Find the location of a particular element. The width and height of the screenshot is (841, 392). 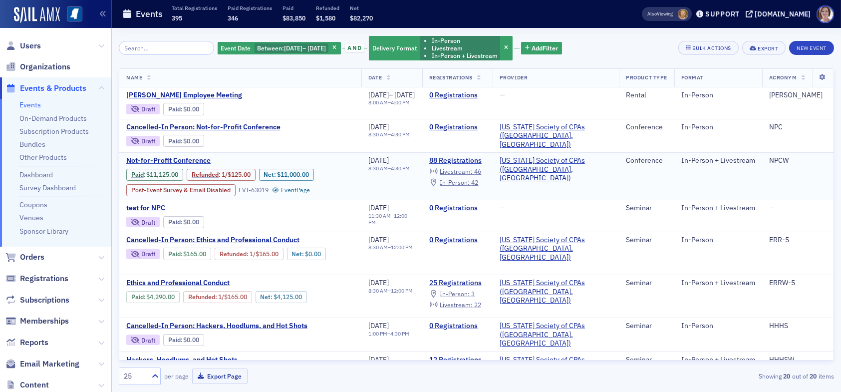

span: $11,125.00 is located at coordinates (163, 174).